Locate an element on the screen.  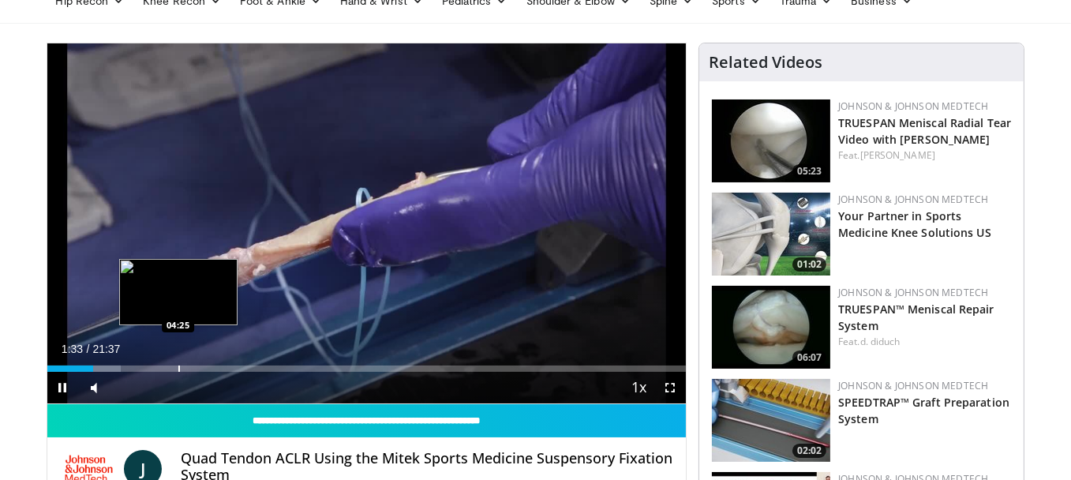
span: 06:07 is located at coordinates (809, 357).